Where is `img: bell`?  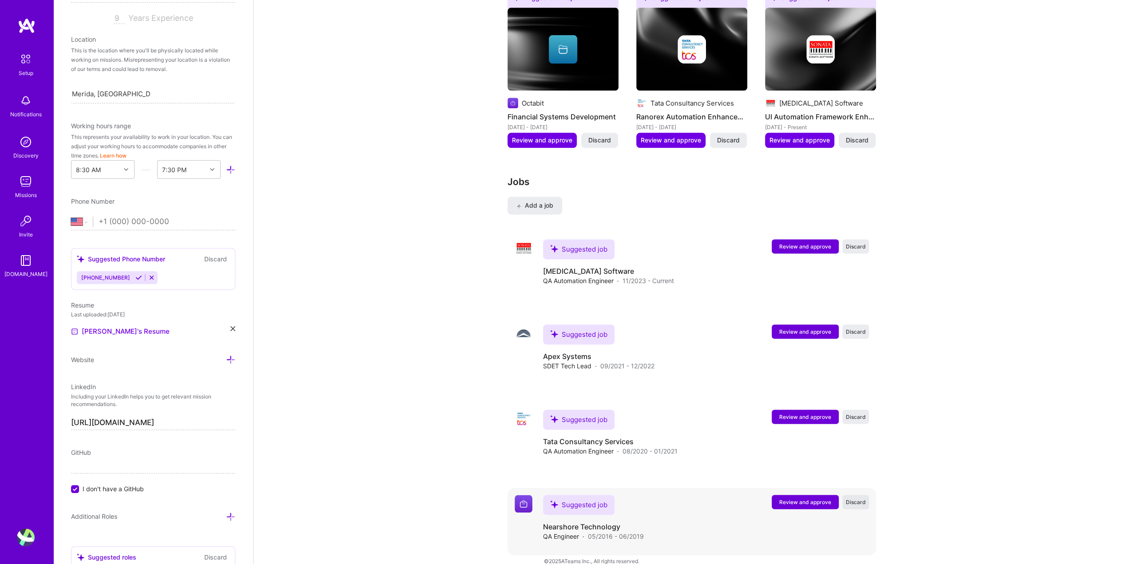 img: bell is located at coordinates (26, 101).